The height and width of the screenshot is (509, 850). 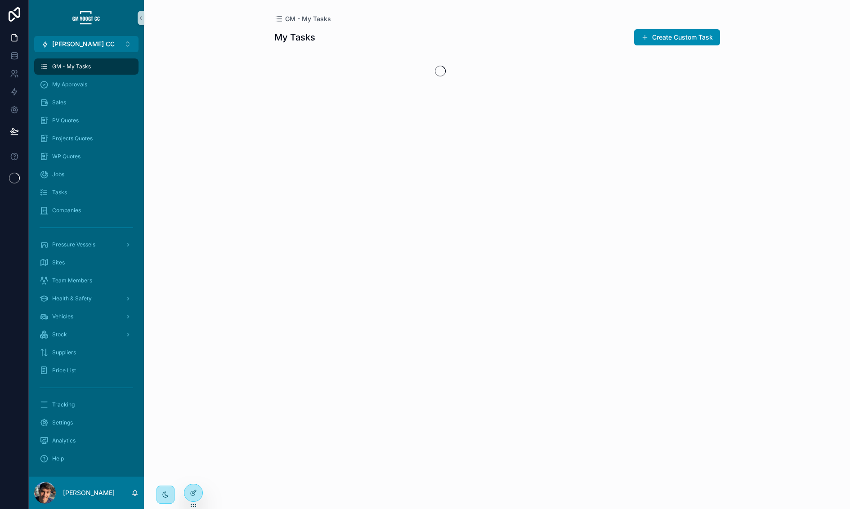 I want to click on span: Tracking, so click(x=63, y=405).